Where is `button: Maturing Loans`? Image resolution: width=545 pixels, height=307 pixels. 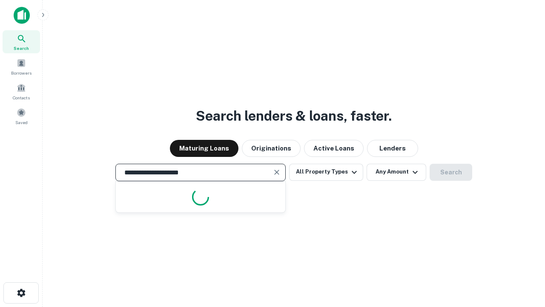
button: Maturing Loans is located at coordinates (204, 148).